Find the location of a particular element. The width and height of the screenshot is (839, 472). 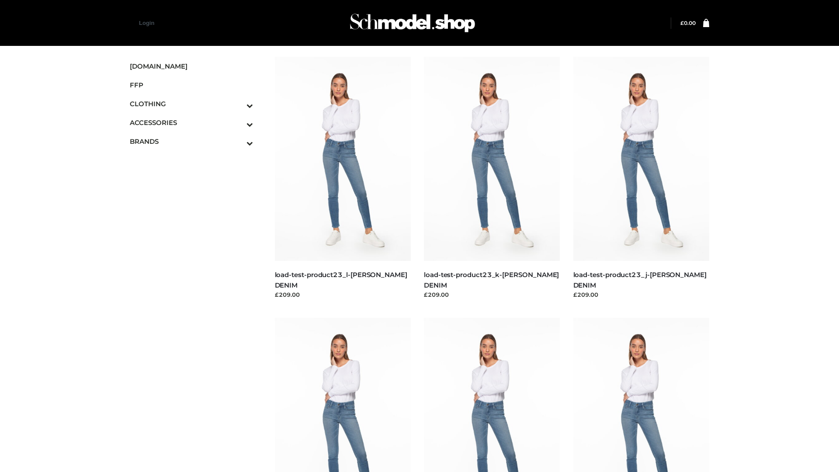

a: ACCESSORIESToggle Submenu is located at coordinates (191, 122).